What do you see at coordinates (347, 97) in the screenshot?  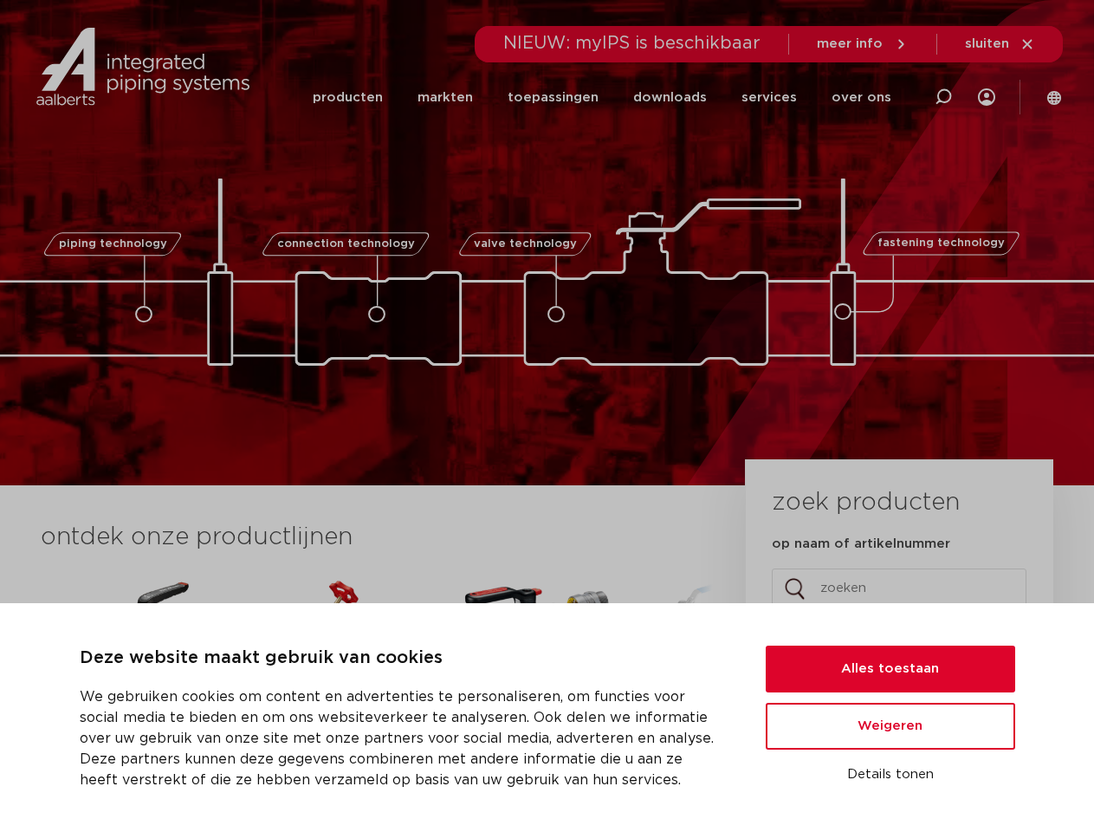 I see `a: producten` at bounding box center [347, 97].